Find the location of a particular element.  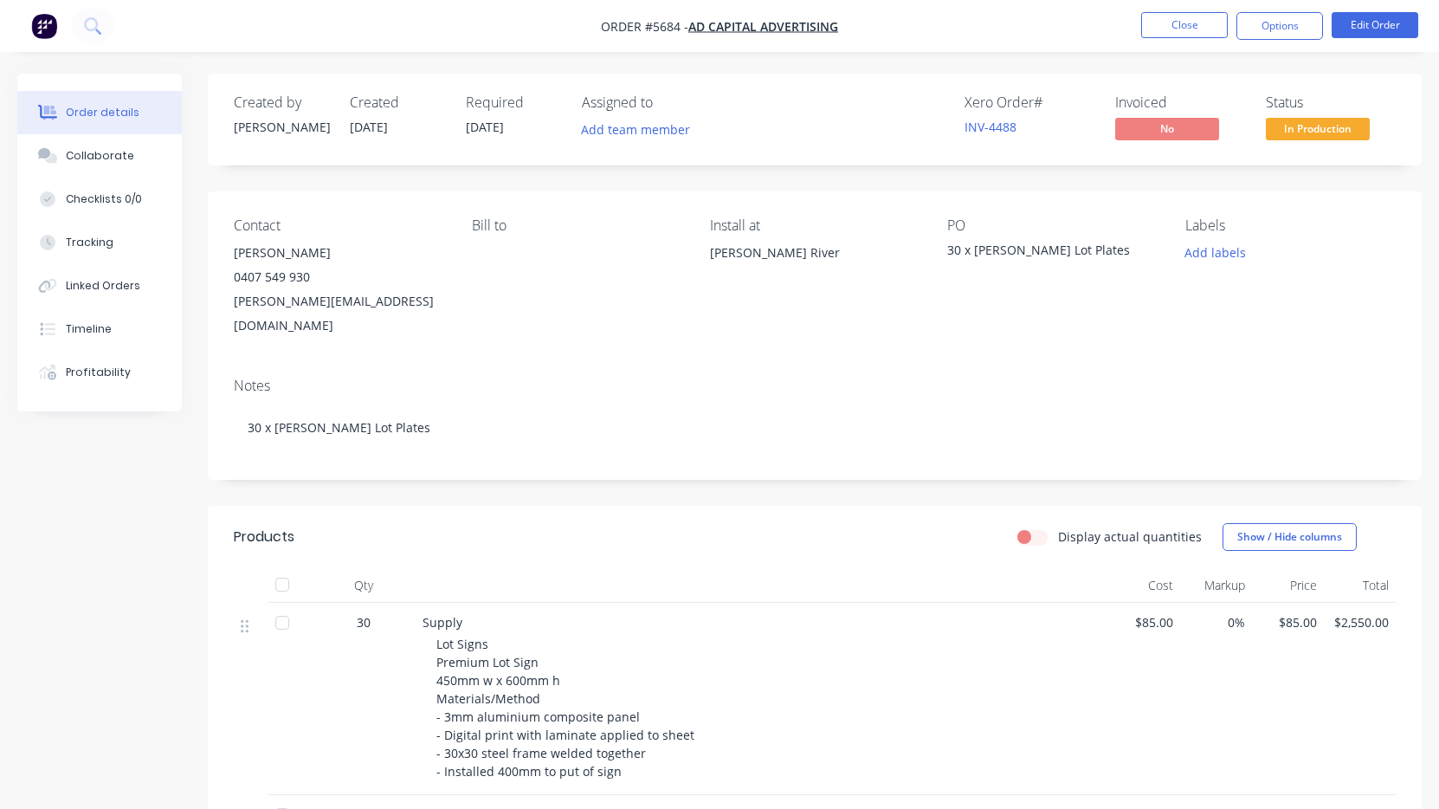

a: INV-4488 is located at coordinates (991, 126).